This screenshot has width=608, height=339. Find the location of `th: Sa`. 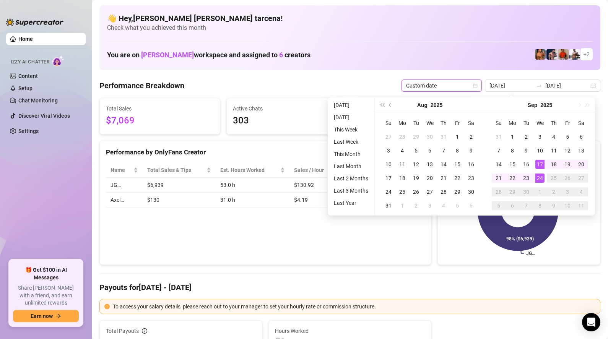

th: Sa is located at coordinates (471, 123).